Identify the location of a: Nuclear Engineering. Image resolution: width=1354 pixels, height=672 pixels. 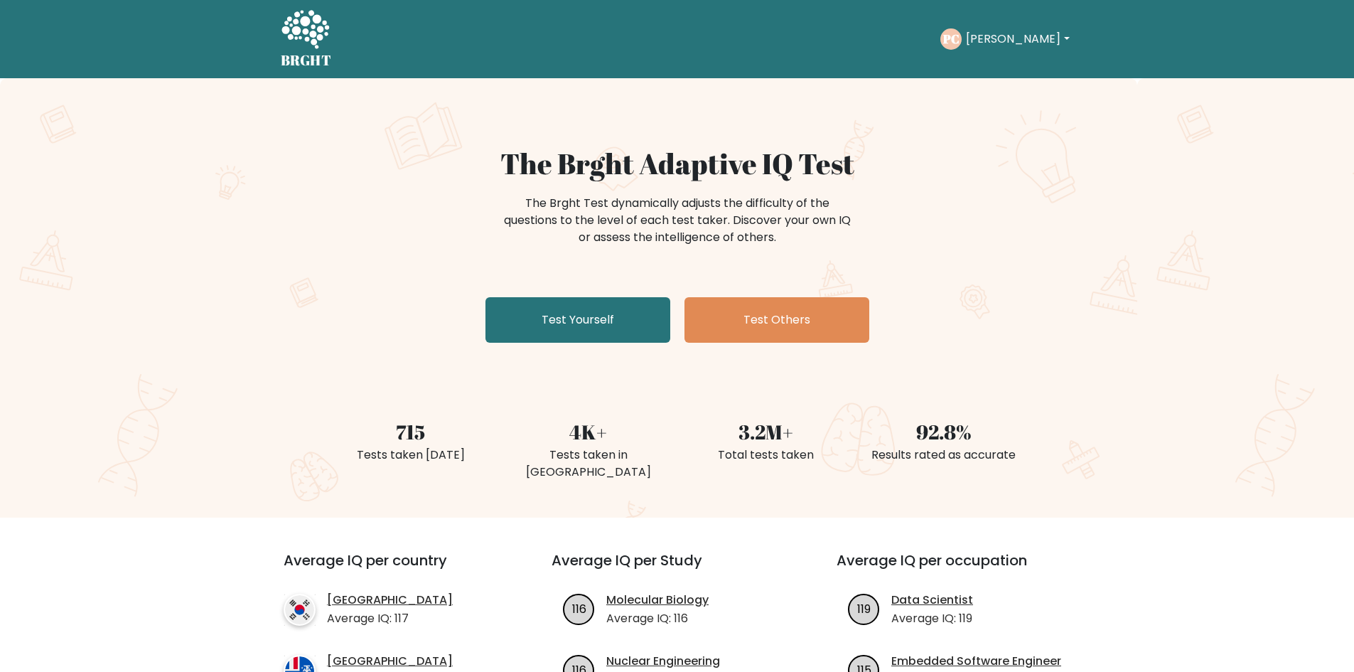
(663, 661).